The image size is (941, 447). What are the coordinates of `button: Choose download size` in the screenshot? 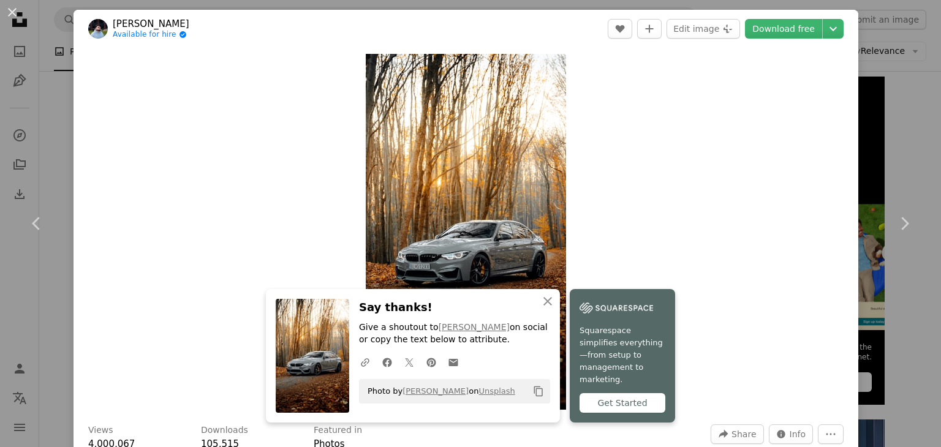 It's located at (833, 29).